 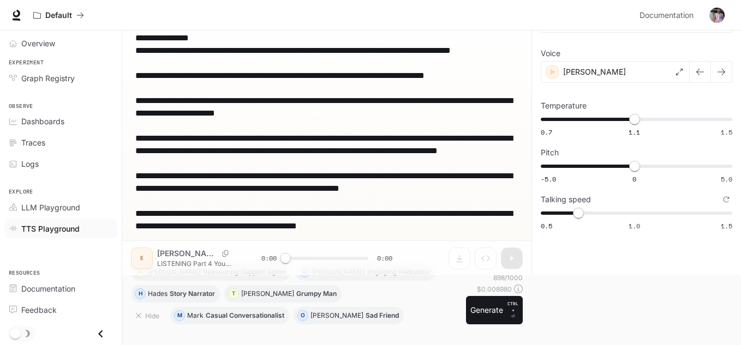 I want to click on p: Hades, so click(x=158, y=294).